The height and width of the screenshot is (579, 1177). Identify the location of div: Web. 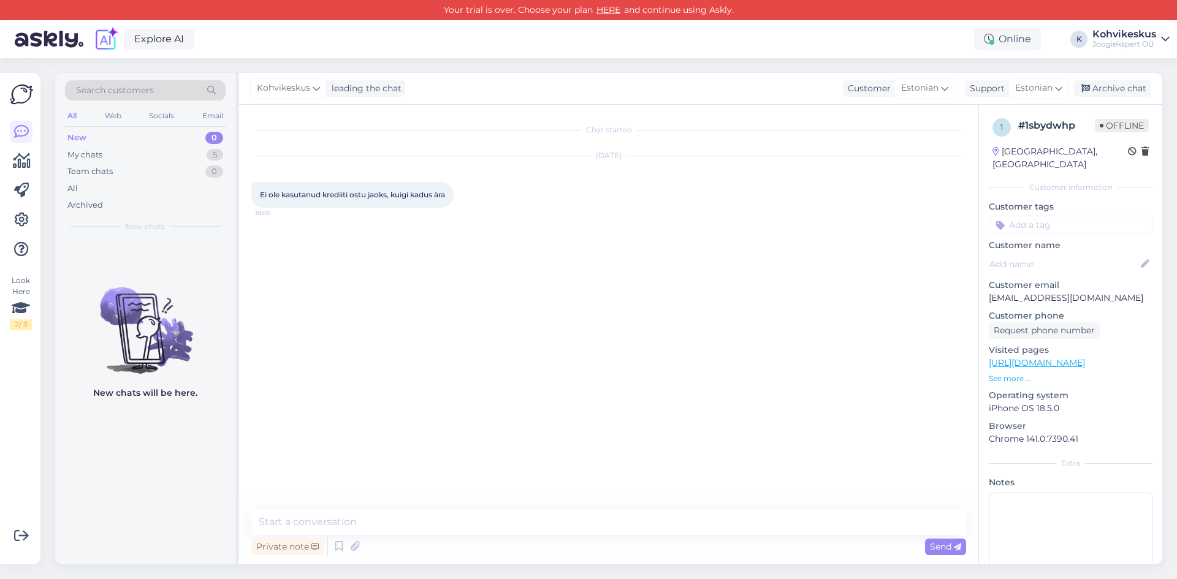
(113, 116).